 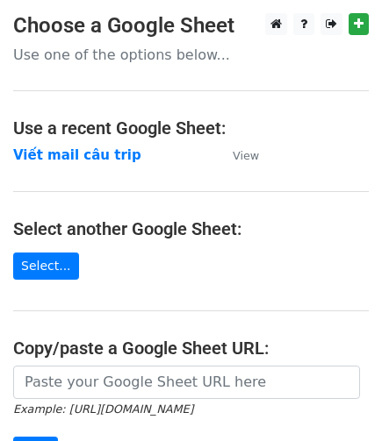 I want to click on a: Select..., so click(x=46, y=266).